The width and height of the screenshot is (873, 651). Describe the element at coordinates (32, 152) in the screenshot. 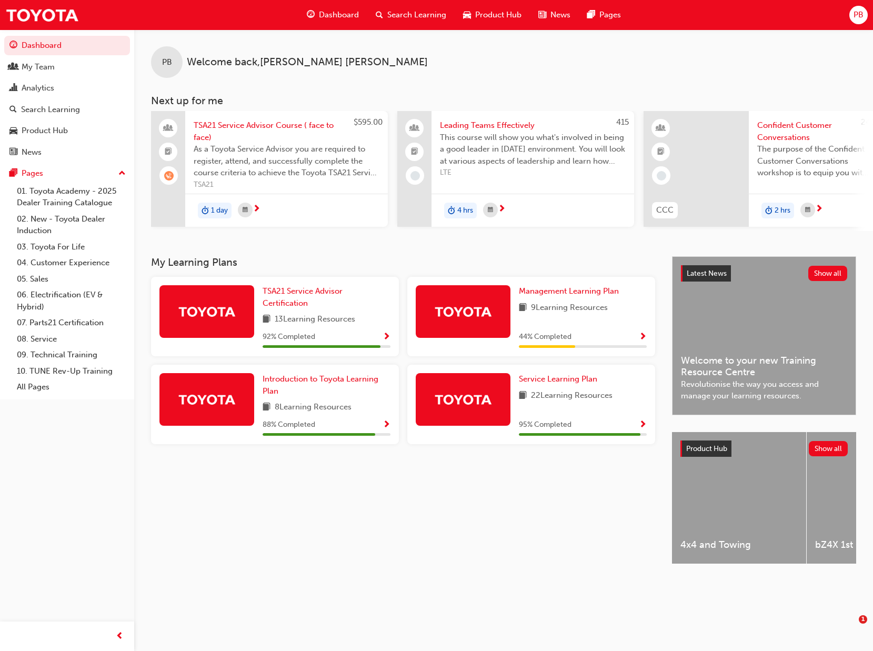

I see `div: News` at that location.